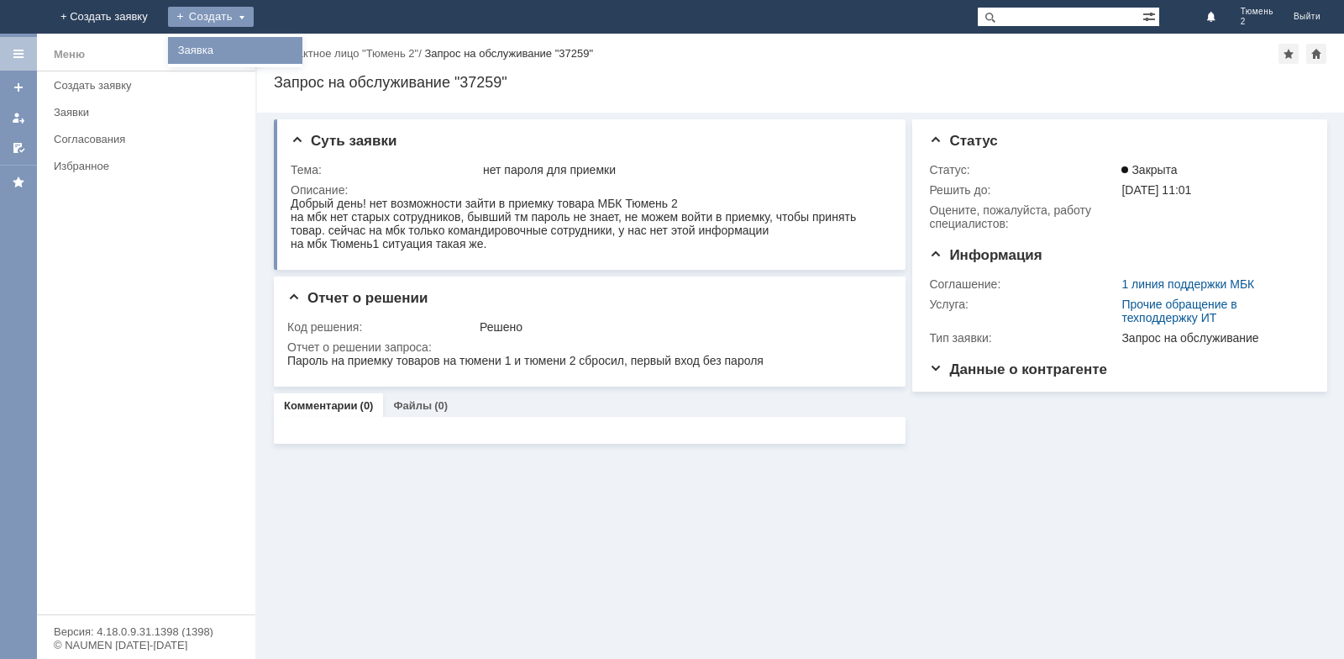 The height and width of the screenshot is (659, 1344). I want to click on span: Отчет о решении, so click(357, 297).